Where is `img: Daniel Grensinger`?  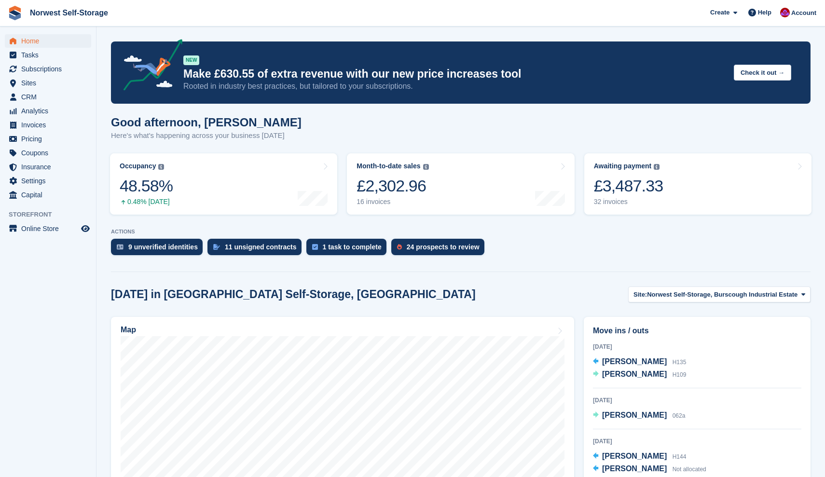 img: Daniel Grensinger is located at coordinates (785, 13).